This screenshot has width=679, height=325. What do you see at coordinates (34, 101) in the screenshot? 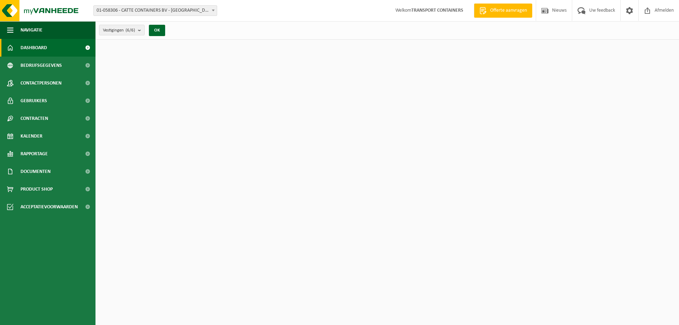
I see `span: Gebruikers` at bounding box center [34, 101].